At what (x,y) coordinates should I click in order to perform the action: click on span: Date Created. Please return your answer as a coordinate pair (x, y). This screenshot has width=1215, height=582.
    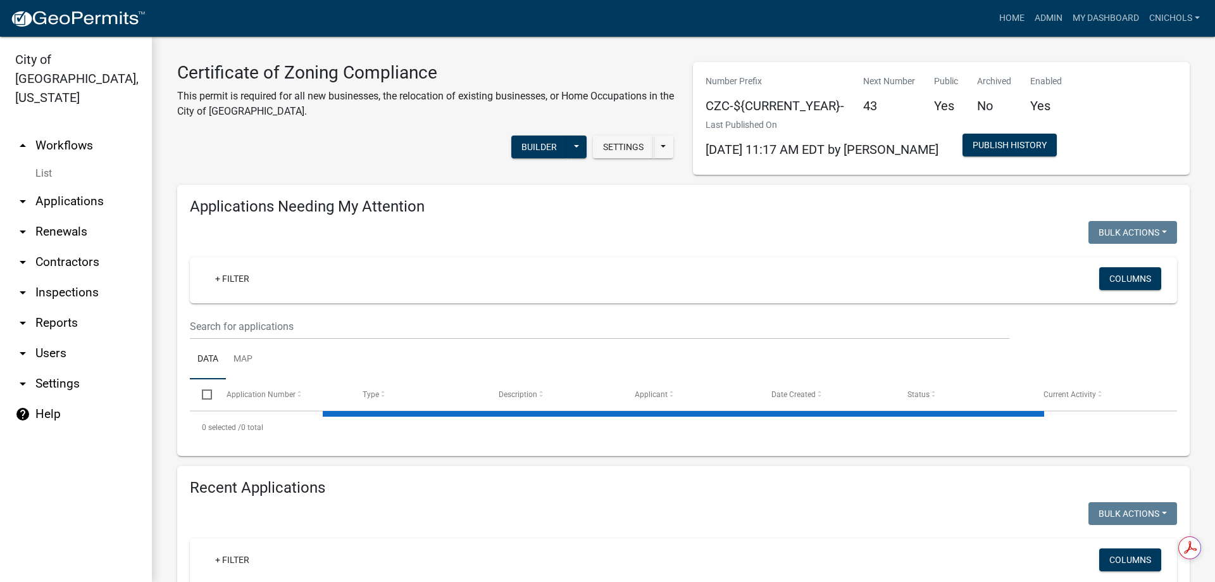
    Looking at the image, I should click on (794, 394).